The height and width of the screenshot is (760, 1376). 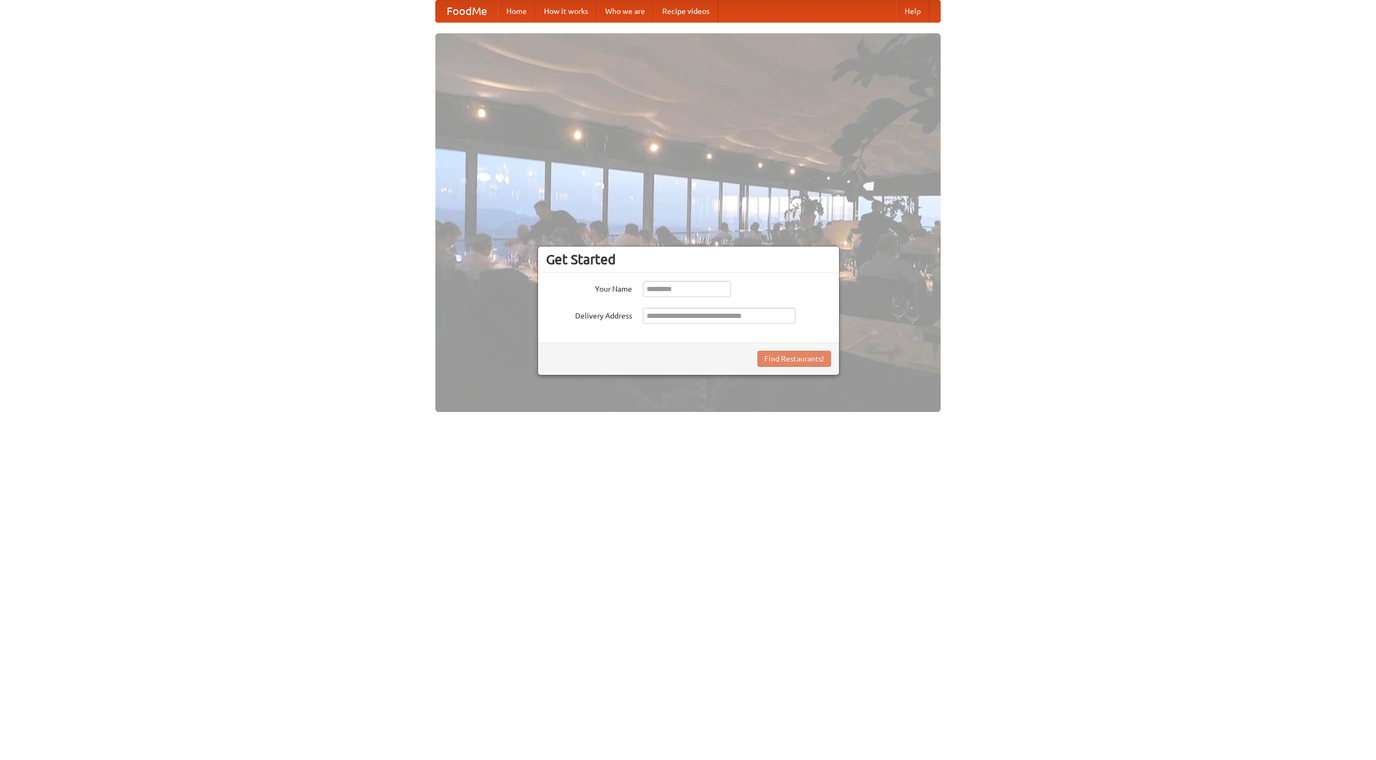 What do you see at coordinates (794, 359) in the screenshot?
I see `button: Find Restaurants!` at bounding box center [794, 359].